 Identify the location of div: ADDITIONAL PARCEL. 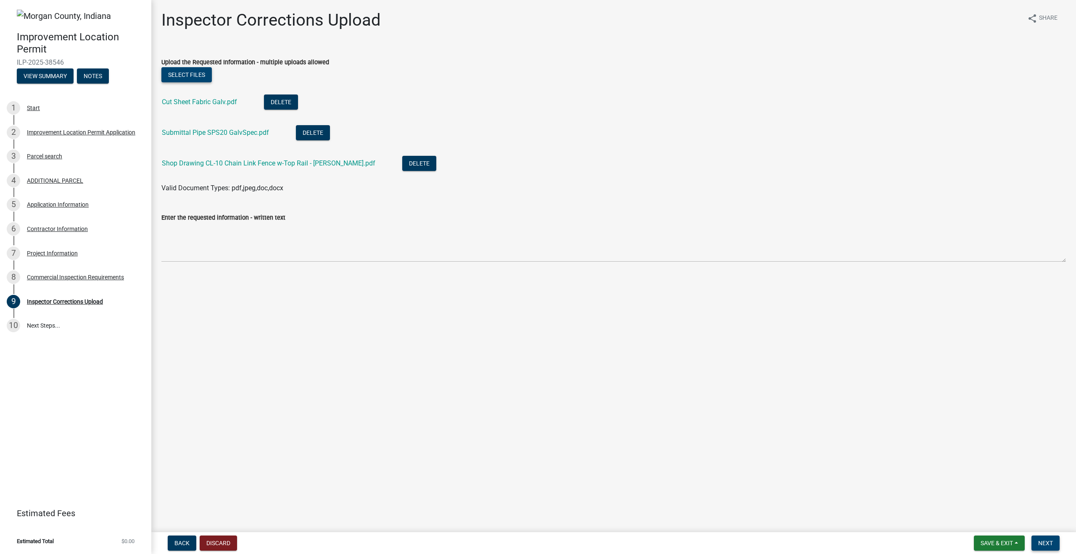
(55, 181).